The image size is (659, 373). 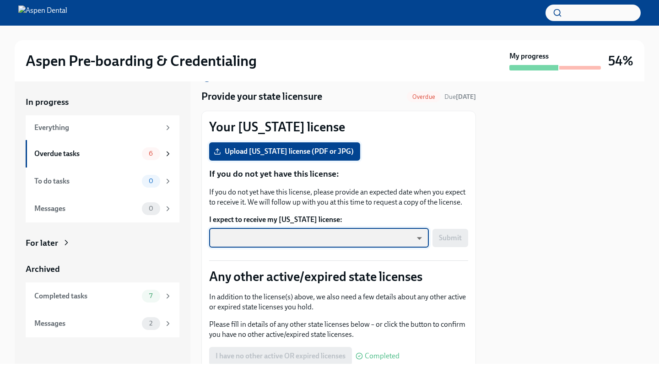 I want to click on strong: My progress, so click(x=529, y=56).